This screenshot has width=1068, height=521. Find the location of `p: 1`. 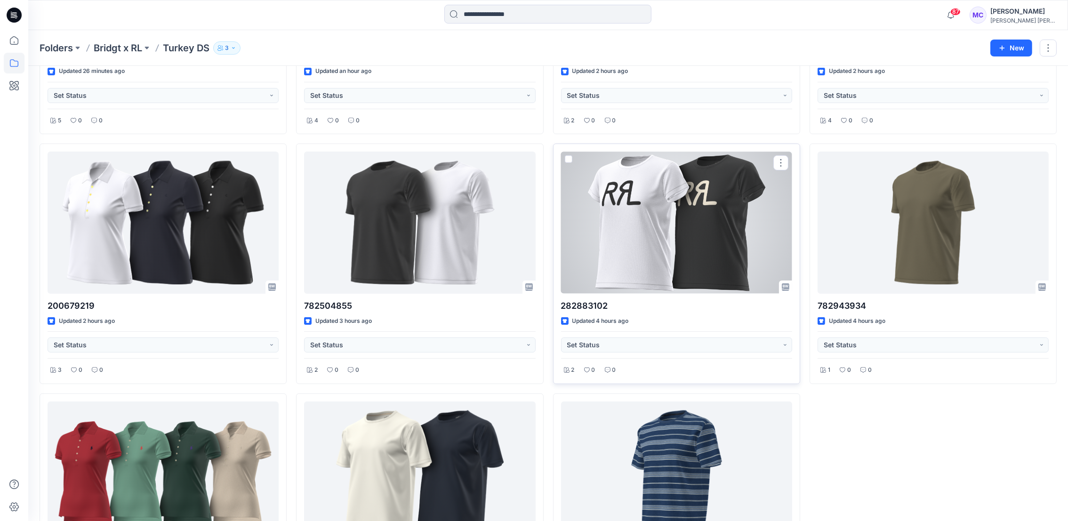

p: 1 is located at coordinates (829, 370).